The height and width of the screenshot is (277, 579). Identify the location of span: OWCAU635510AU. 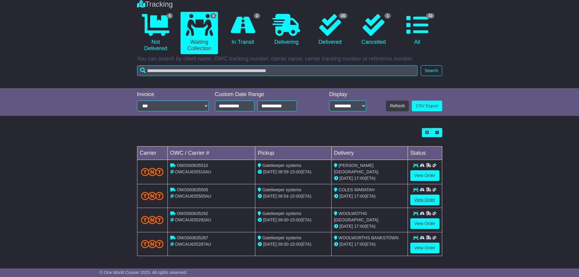
(193, 172).